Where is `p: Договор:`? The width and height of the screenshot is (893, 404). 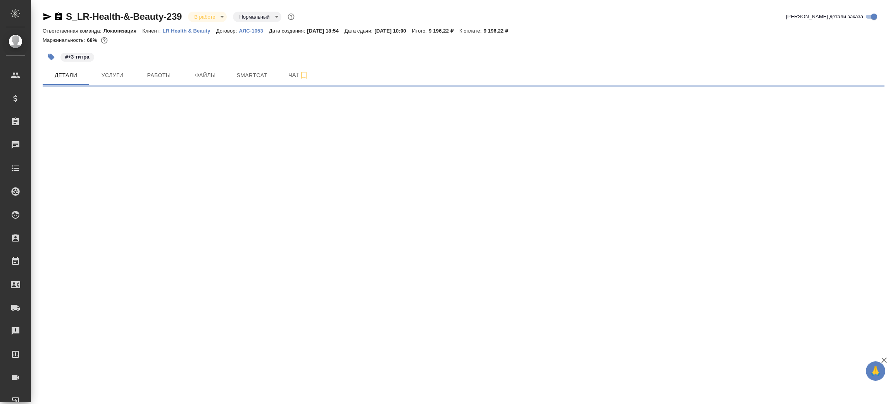 p: Договор: is located at coordinates (228, 31).